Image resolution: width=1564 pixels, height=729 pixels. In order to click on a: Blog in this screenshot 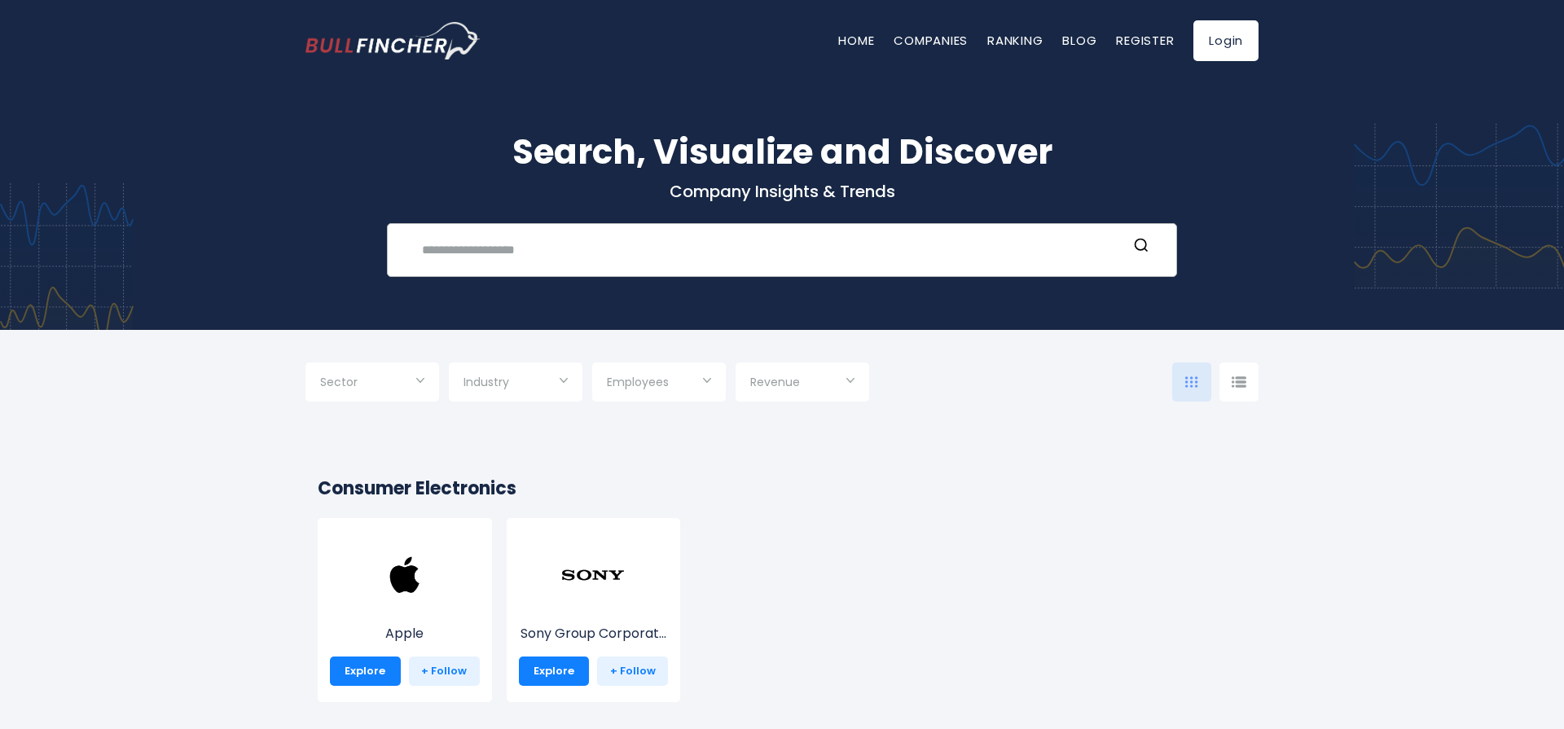, I will do `click(1079, 40)`.